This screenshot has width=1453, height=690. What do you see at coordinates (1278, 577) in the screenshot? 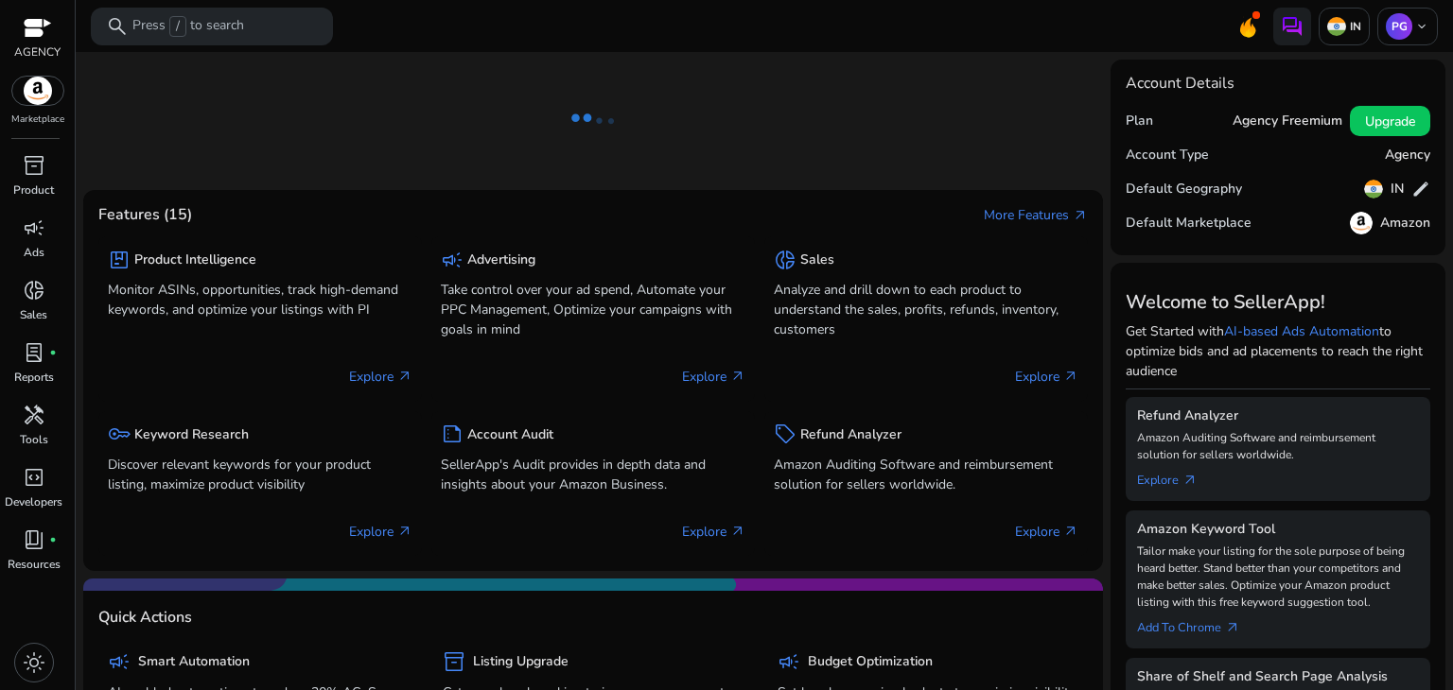
I see `p: Tailor make your listing for the sole purpose of being heard better. Stand better than your compe...` at bounding box center [1278, 577].